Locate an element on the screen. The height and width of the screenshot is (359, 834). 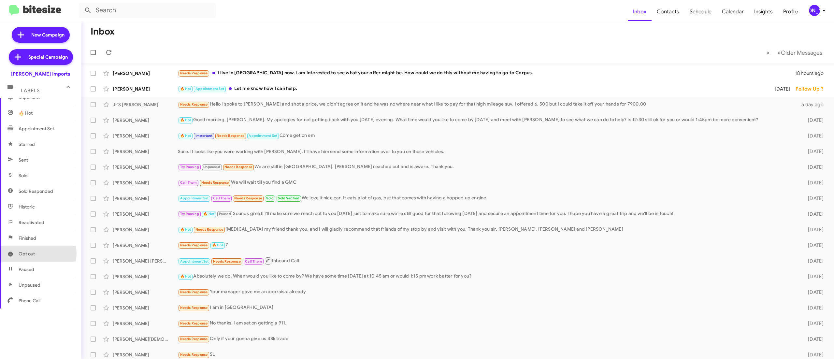
a: New Campaign is located at coordinates (41, 35).